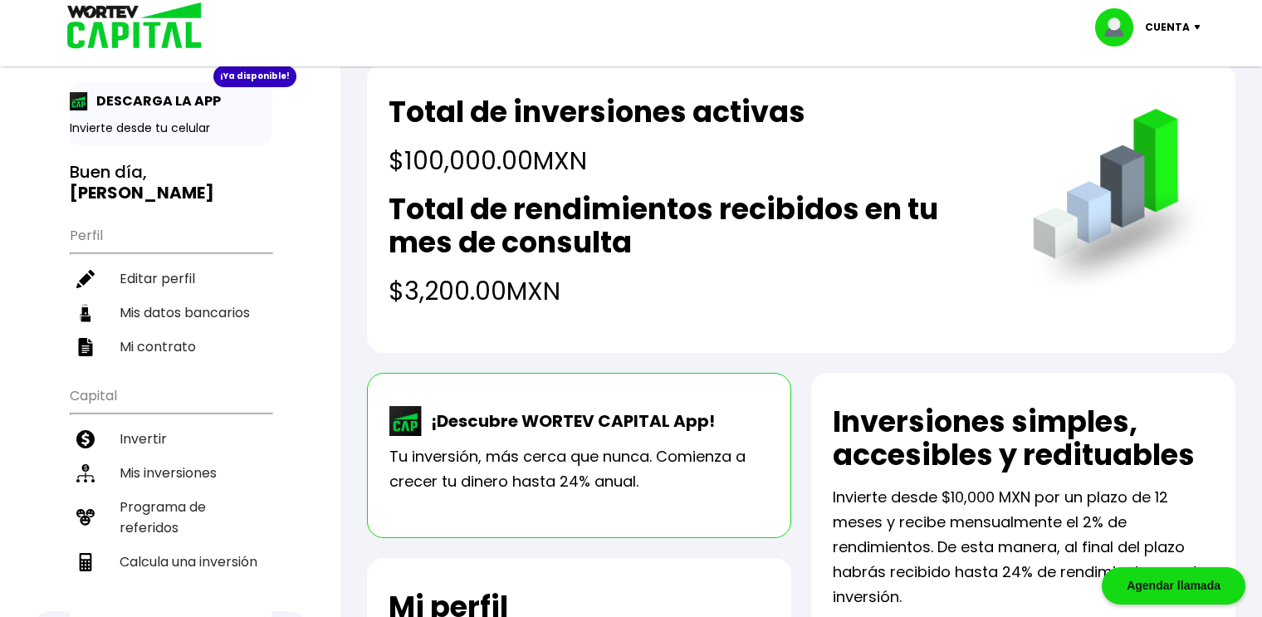 The image size is (1262, 617). What do you see at coordinates (170, 472) in the screenshot?
I see `li: Mis inversiones` at bounding box center [170, 472].